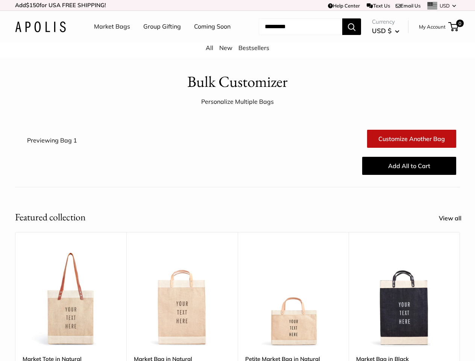 The width and height of the screenshot is (475, 361). Describe the element at coordinates (408, 6) in the screenshot. I see `a: Email Us` at that location.